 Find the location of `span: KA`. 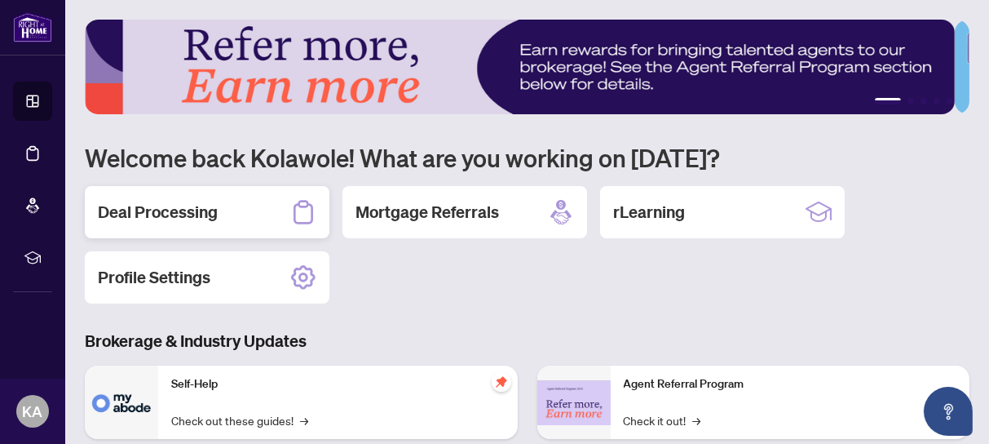

span: KA is located at coordinates (33, 411).